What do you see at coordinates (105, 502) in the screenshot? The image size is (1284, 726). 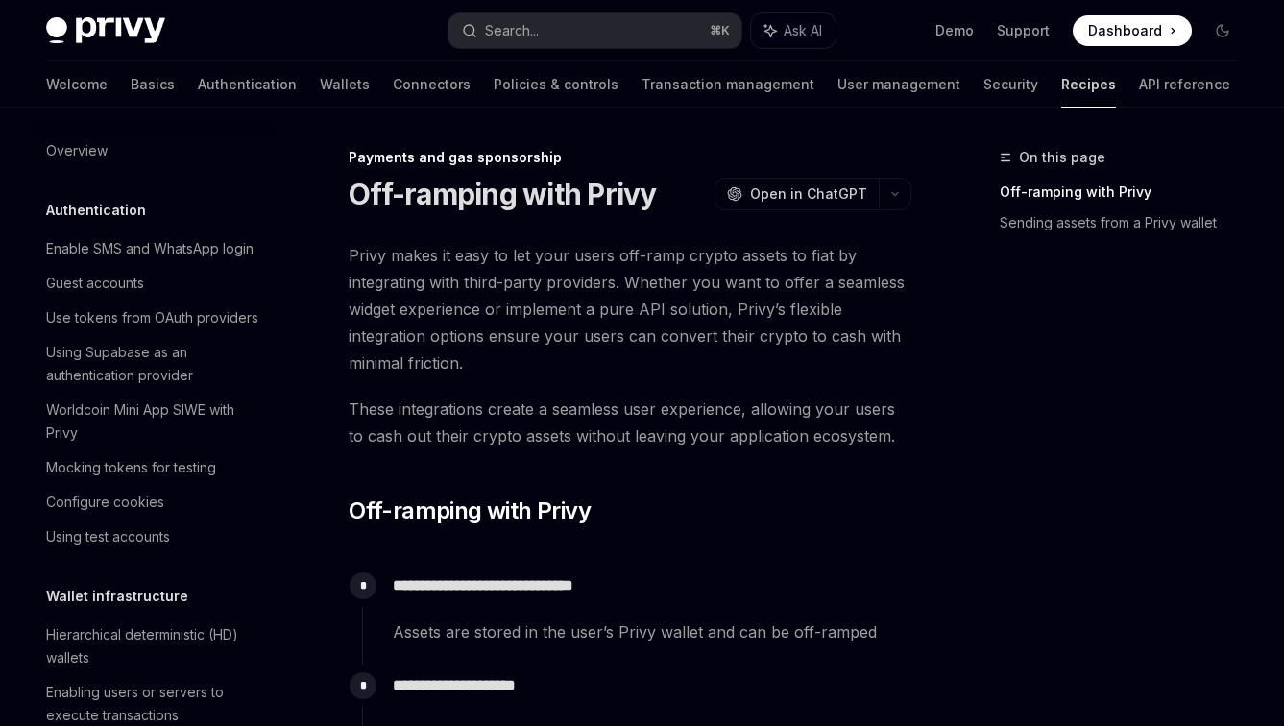 I see `div: Configure cookies` at bounding box center [105, 502].